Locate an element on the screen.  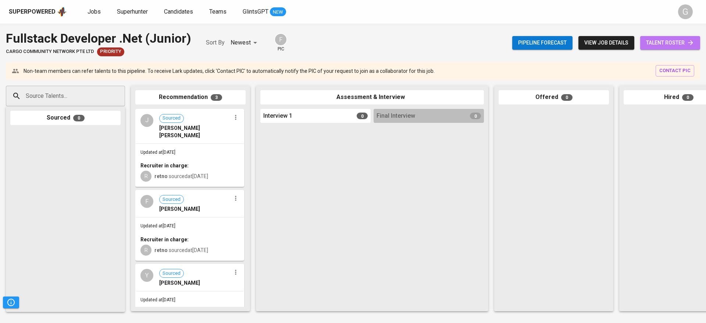
a: GlintsGPT NEW is located at coordinates (264, 12).